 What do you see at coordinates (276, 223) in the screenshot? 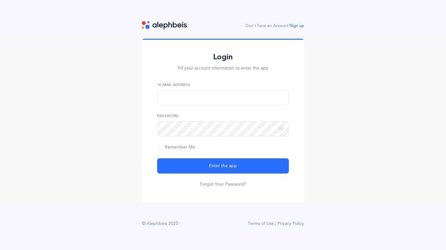
I see `a: Terms of Use | Privacy Policy` at bounding box center [276, 223].